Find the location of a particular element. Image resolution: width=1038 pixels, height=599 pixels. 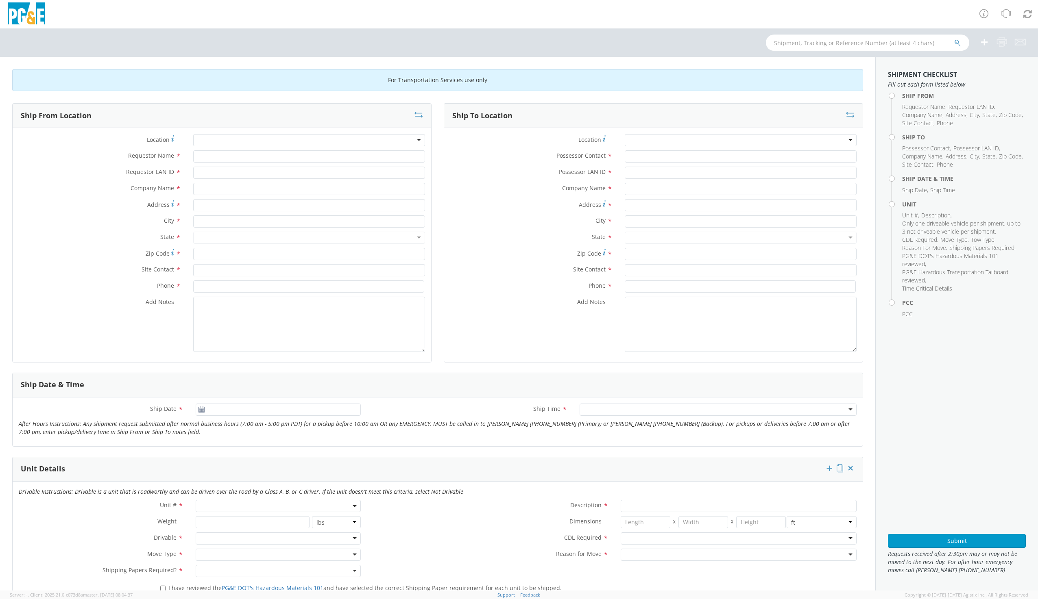

h3: Ship From Location is located at coordinates (56, 116).